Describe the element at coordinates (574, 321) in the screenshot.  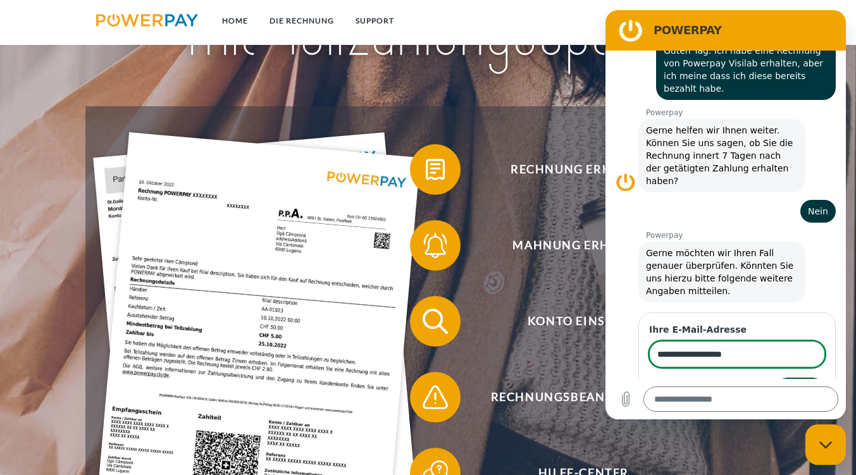
I see `button: Konto einsehen` at that location.